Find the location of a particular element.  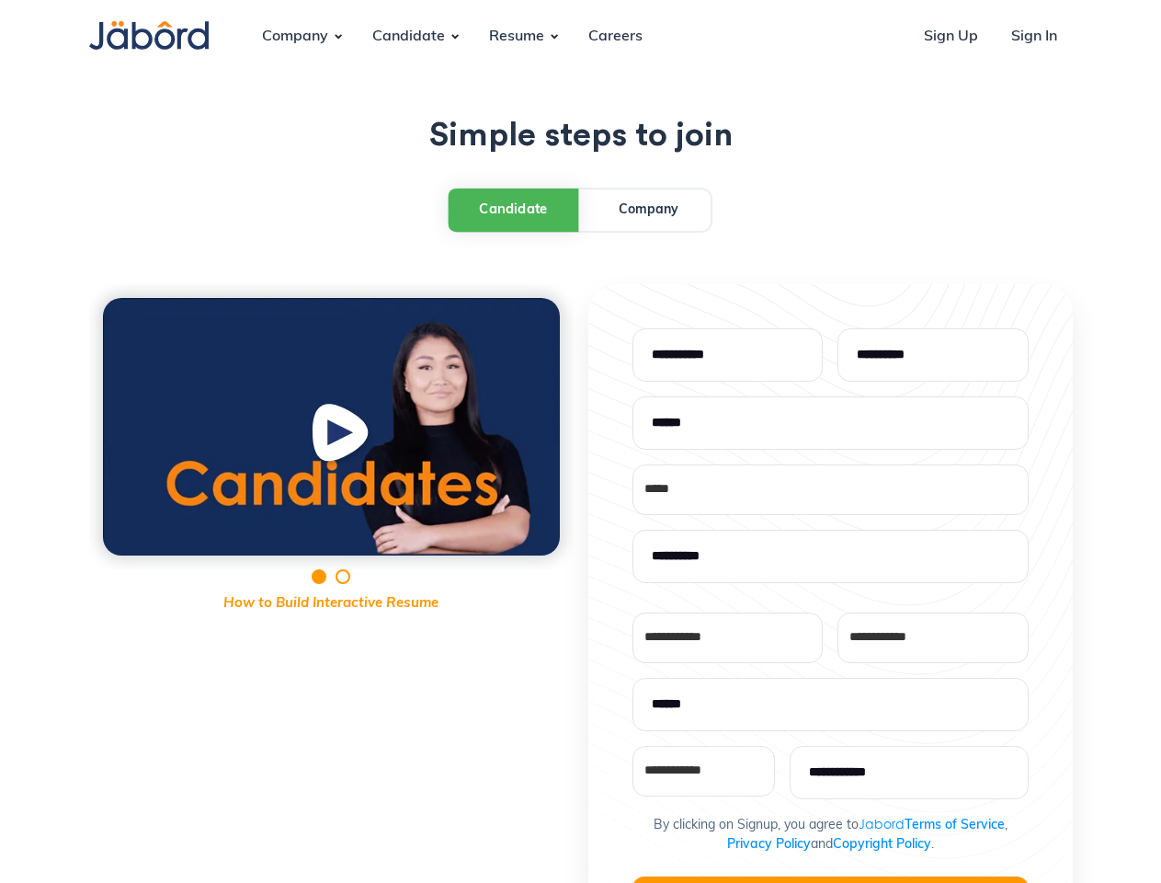

img: Candidate Thumbnail is located at coordinates (331, 427).